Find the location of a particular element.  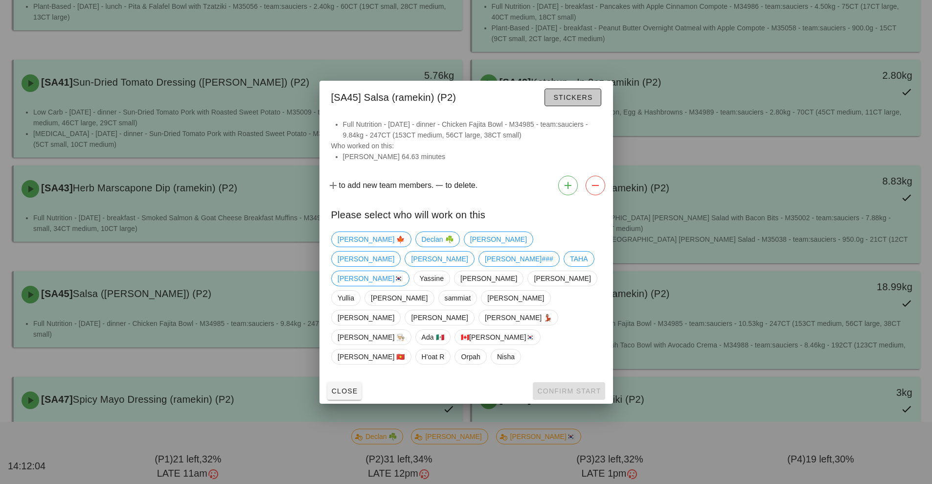

div: to add new team members. to delete. is located at coordinates (466, 185).